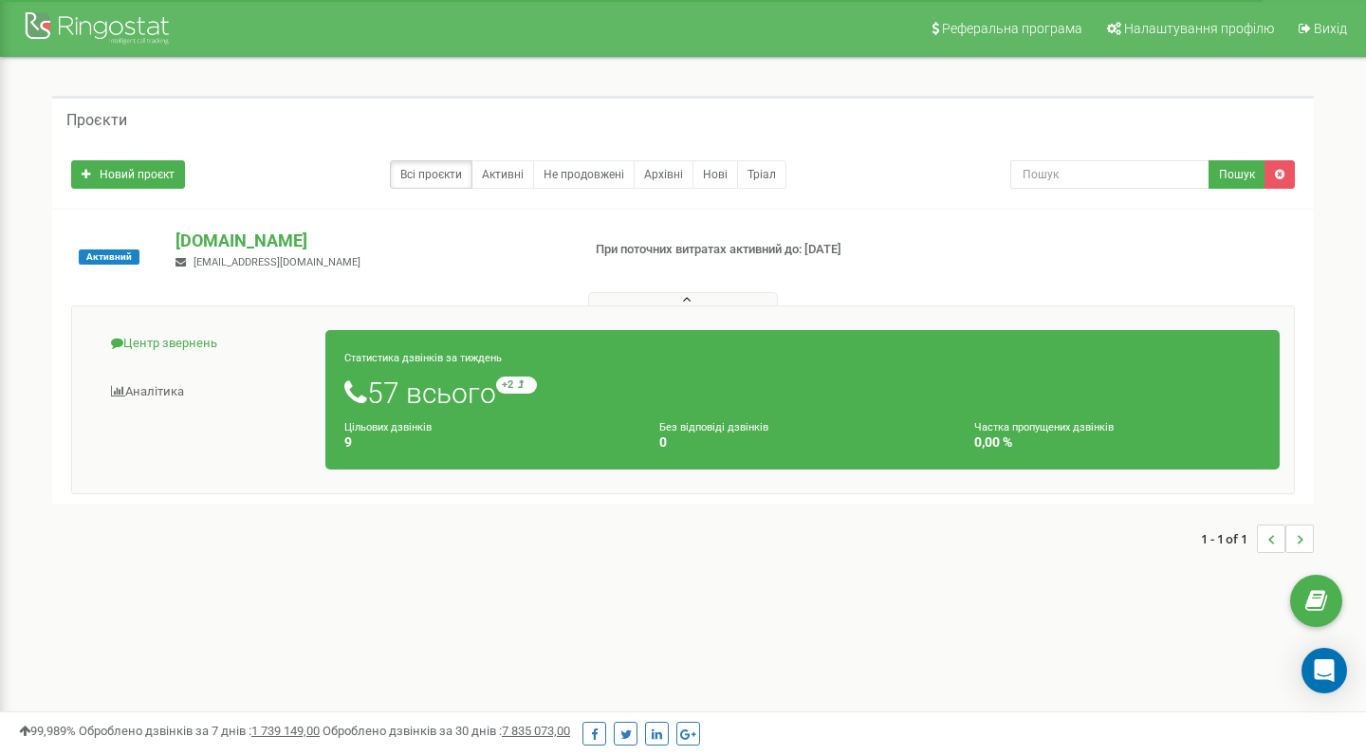 This screenshot has width=1366, height=755. Describe the element at coordinates (516, 385) in the screenshot. I see `small: +2` at that location.